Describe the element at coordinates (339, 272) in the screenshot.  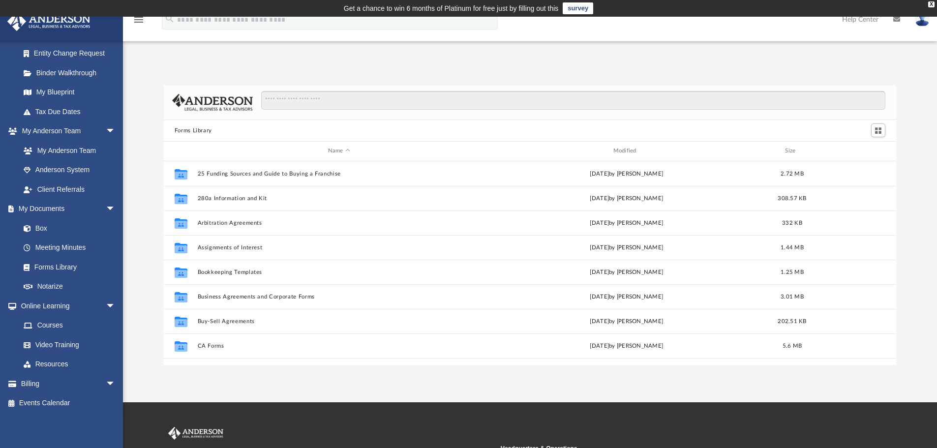
I see `button: Bookkeeping Templates` at that location.